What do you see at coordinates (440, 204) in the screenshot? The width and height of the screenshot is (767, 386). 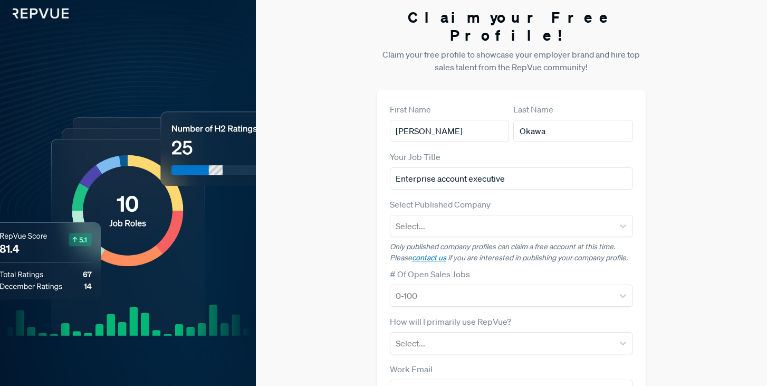 I see `label: Select Published Company` at bounding box center [440, 204].